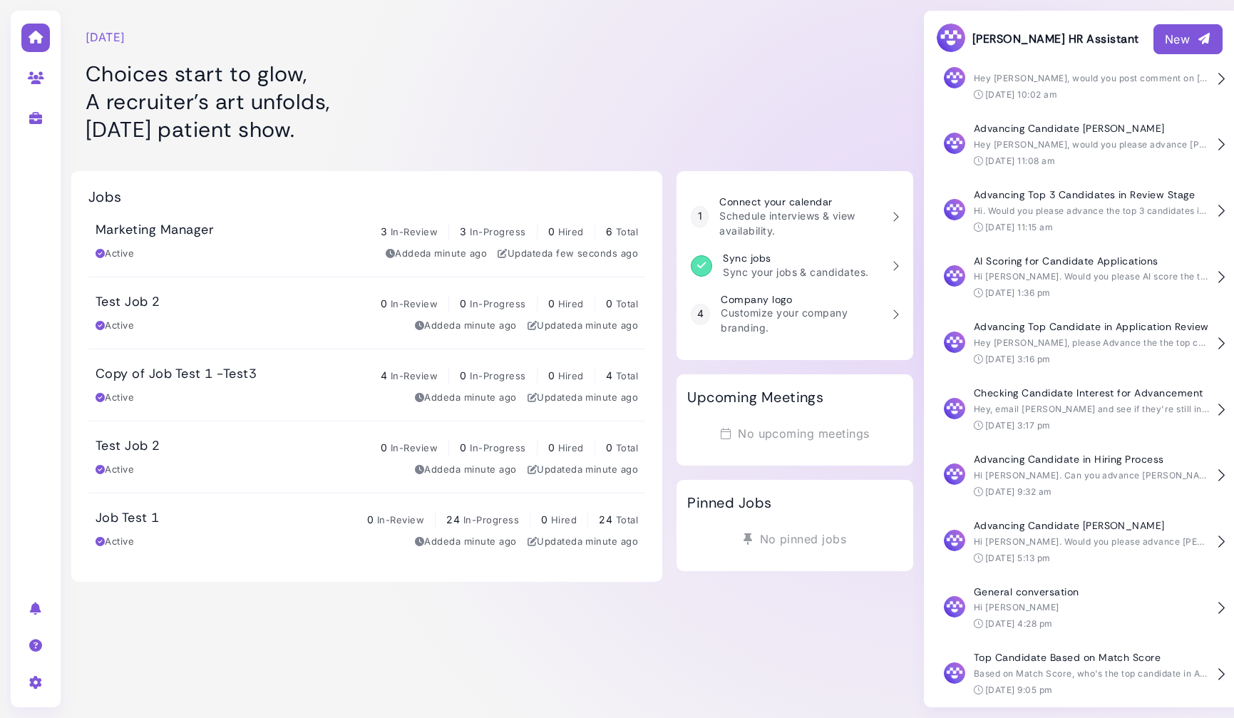 The width and height of the screenshot is (1234, 718). Describe the element at coordinates (729, 503) in the screenshot. I see `h2: Pinned Jobs` at that location.